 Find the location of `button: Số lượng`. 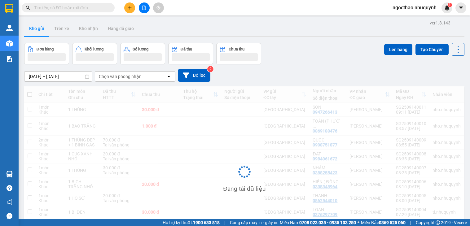

button: Số lượng is located at coordinates (143, 54).